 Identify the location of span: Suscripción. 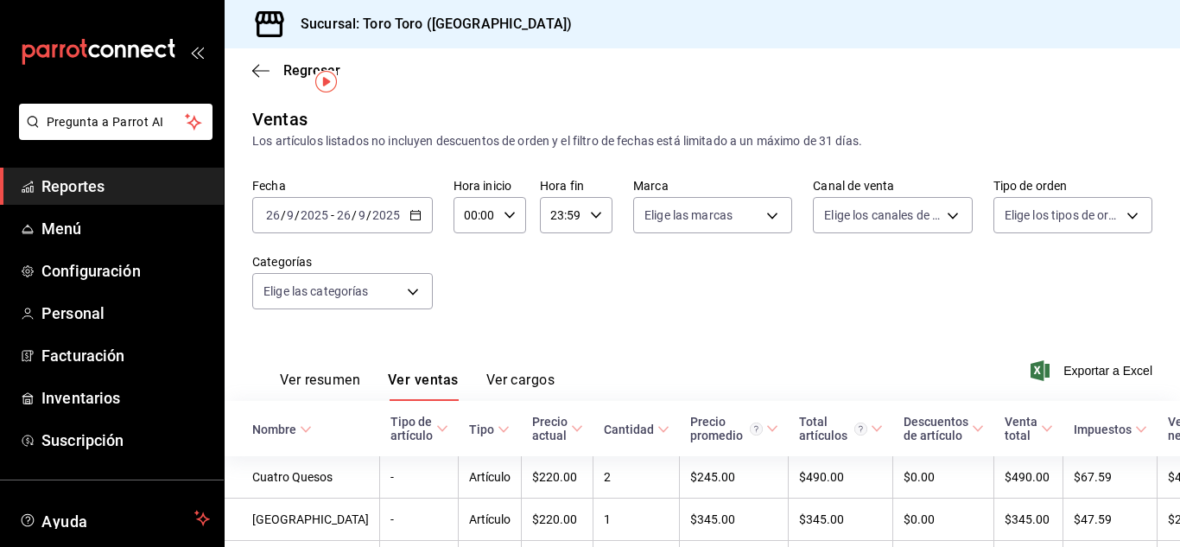
(125, 440).